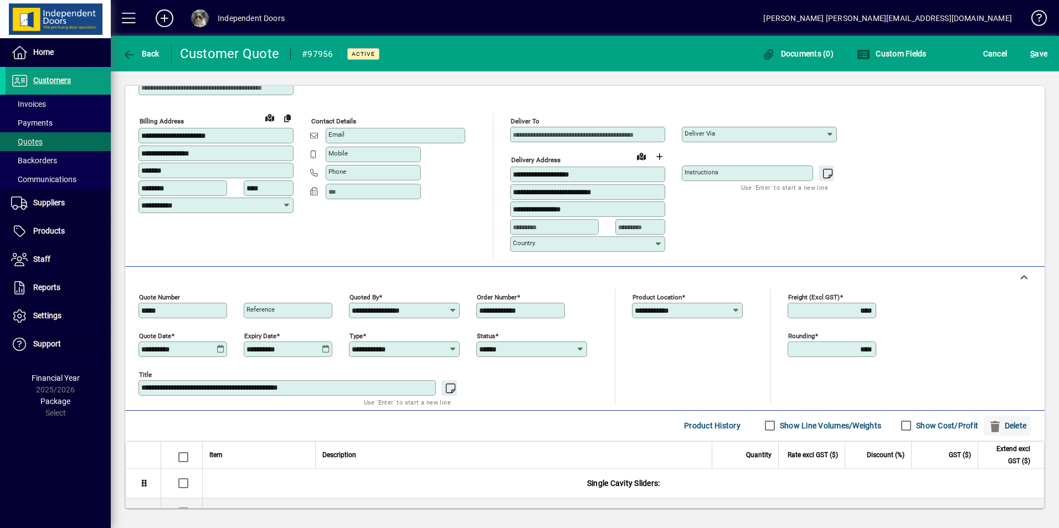 The height and width of the screenshot is (528, 1059). I want to click on span: Documents (0), so click(797, 54).